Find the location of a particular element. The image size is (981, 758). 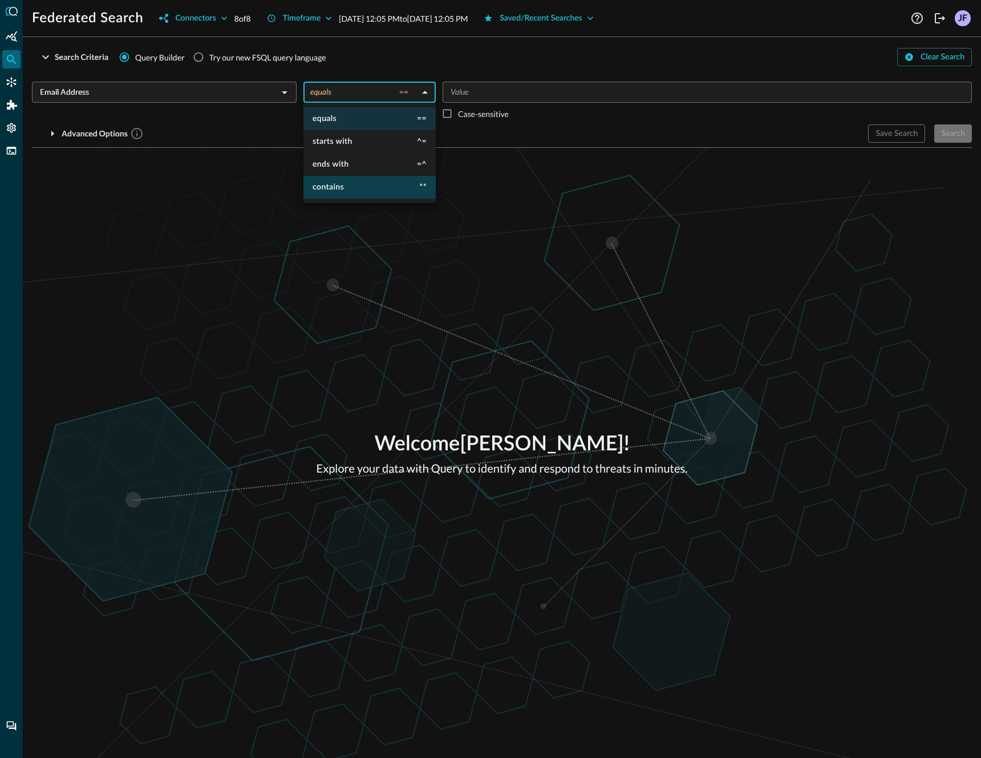

span: equals is located at coordinates (325, 119).